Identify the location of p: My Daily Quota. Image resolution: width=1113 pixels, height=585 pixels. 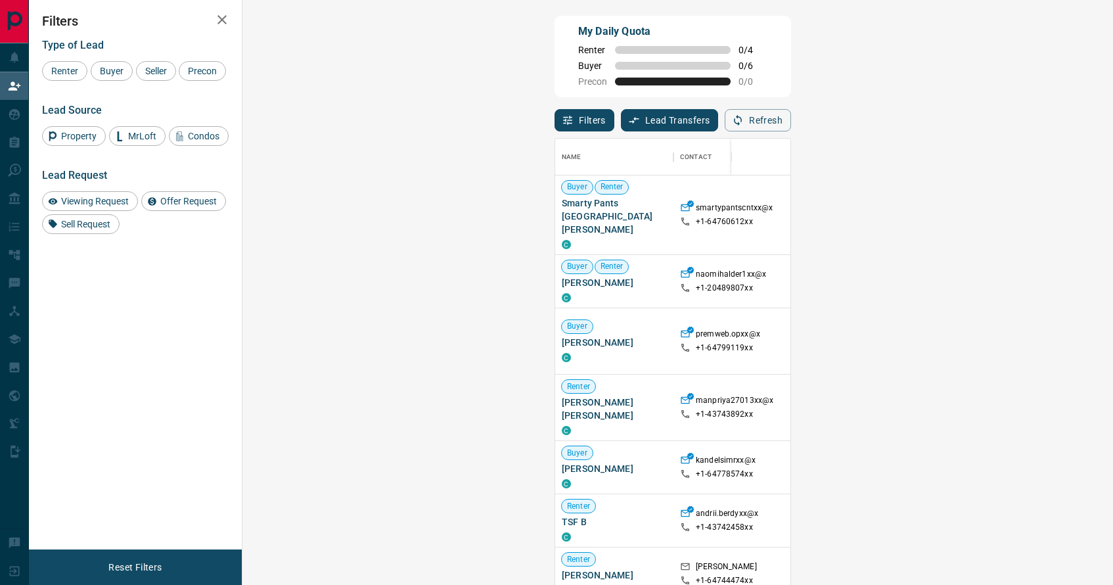
(673, 32).